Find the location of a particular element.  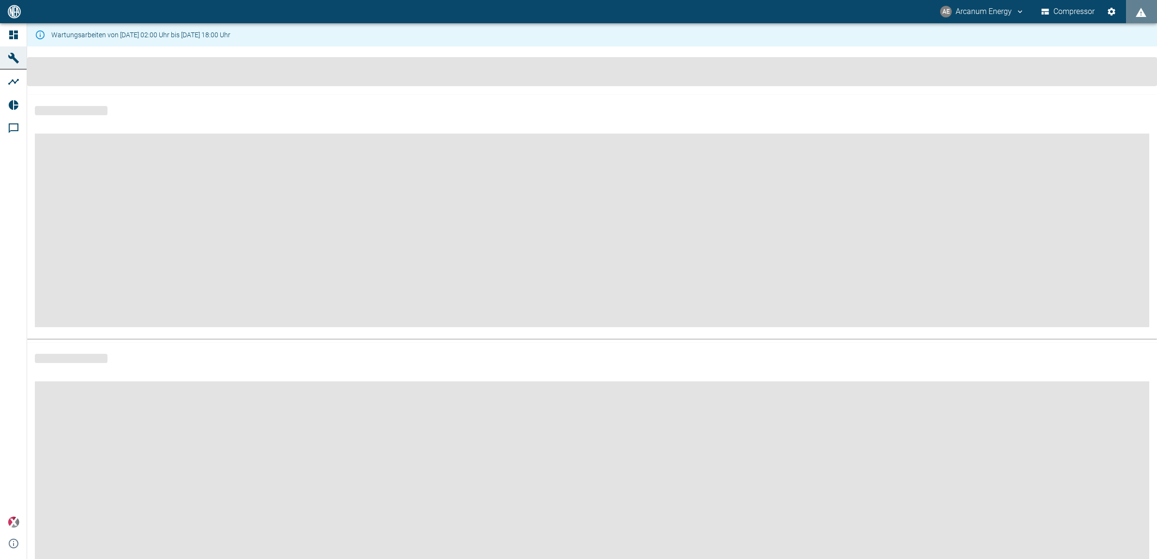

button: Compressor is located at coordinates (1068, 12).